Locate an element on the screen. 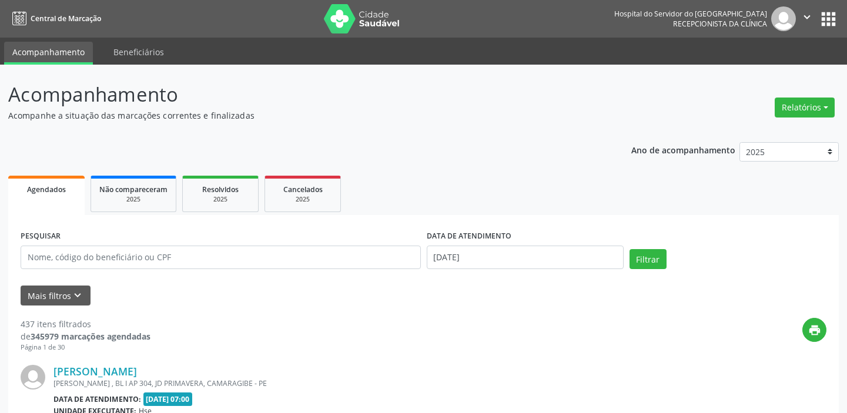  b: Data de atendimento: is located at coordinates (97, 399).